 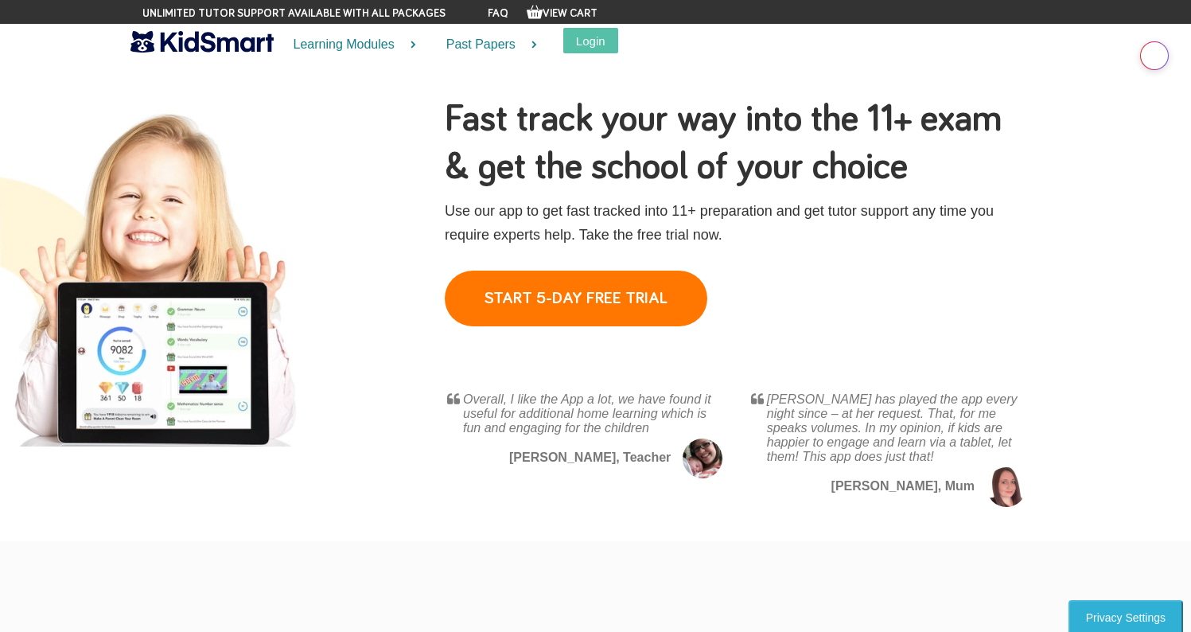 I want to click on span: Unlimited tutor support available with all packages, so click(x=294, y=14).